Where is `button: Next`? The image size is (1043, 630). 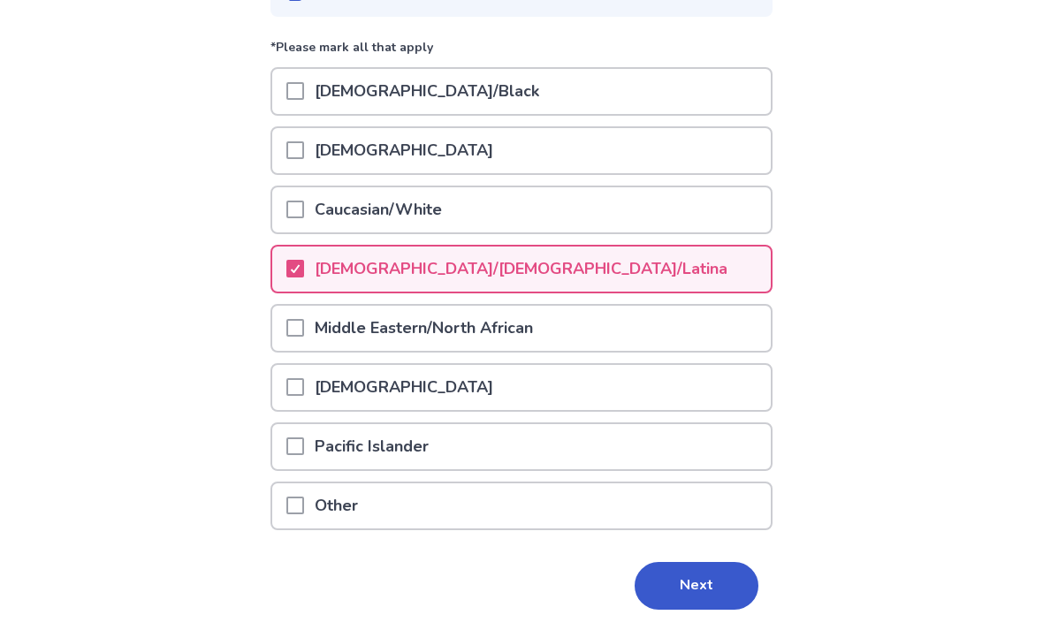 button: Next is located at coordinates (696, 586).